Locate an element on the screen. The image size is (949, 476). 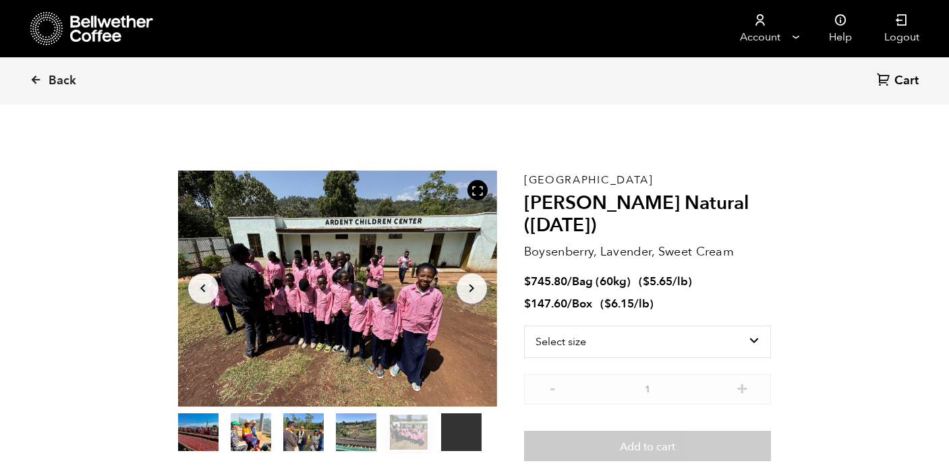
bdi: 6.15 is located at coordinates (619, 304).